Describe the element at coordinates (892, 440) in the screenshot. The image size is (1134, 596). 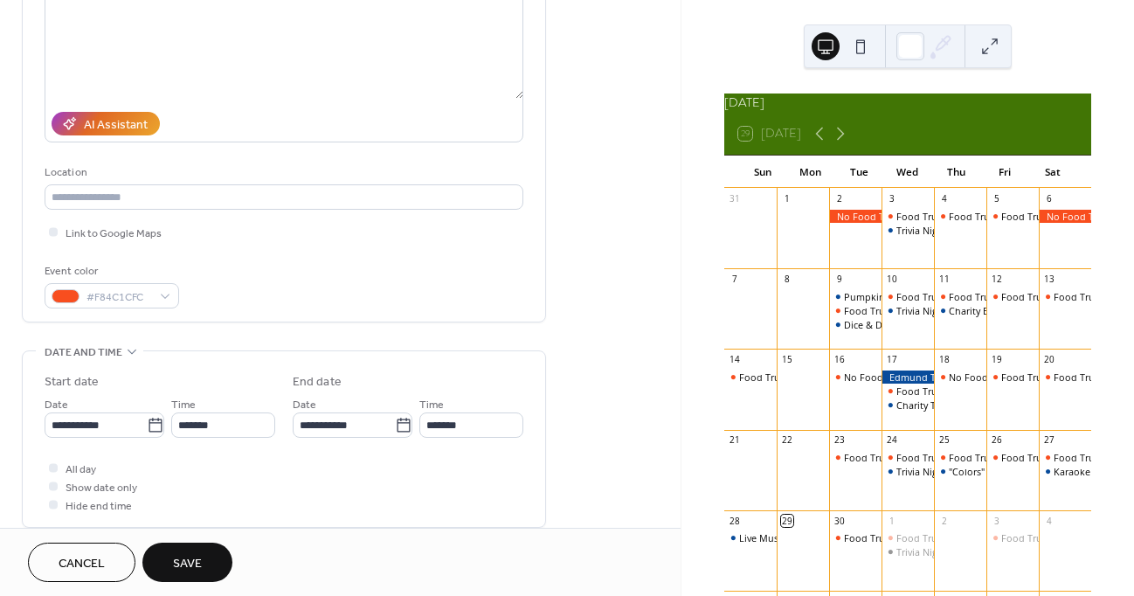
I see `div: 24` at that location.